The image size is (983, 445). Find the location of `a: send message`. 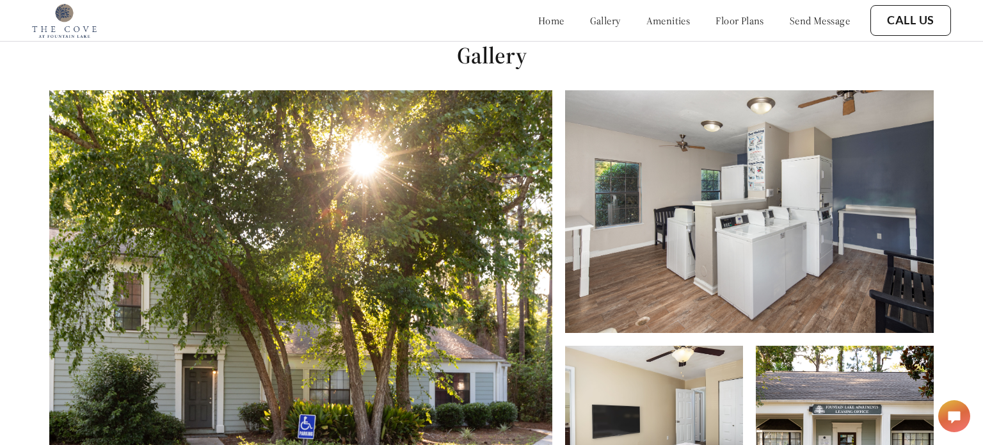

a: send message is located at coordinates (819, 20).